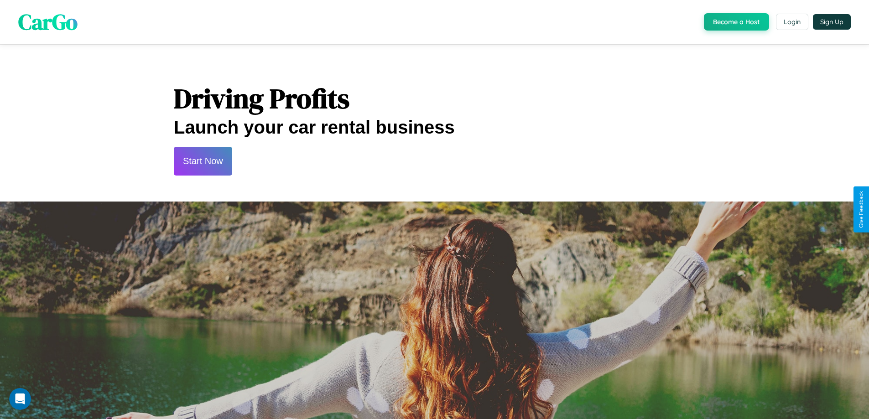  Describe the element at coordinates (203, 161) in the screenshot. I see `button: Start Now` at that location.